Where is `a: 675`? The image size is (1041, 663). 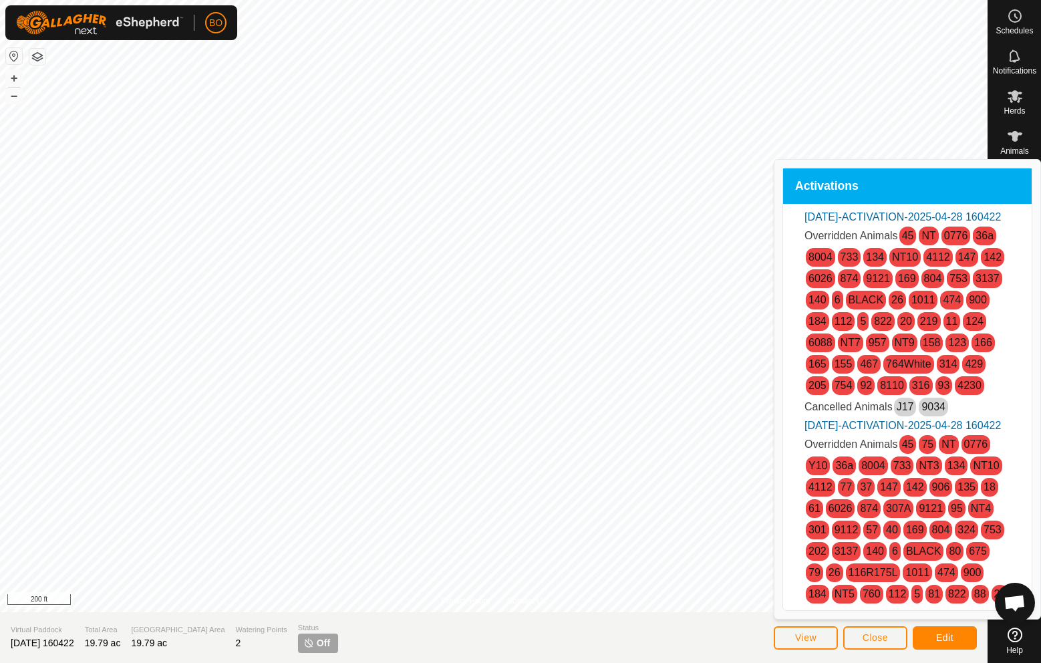
a: 675 is located at coordinates (978, 551).